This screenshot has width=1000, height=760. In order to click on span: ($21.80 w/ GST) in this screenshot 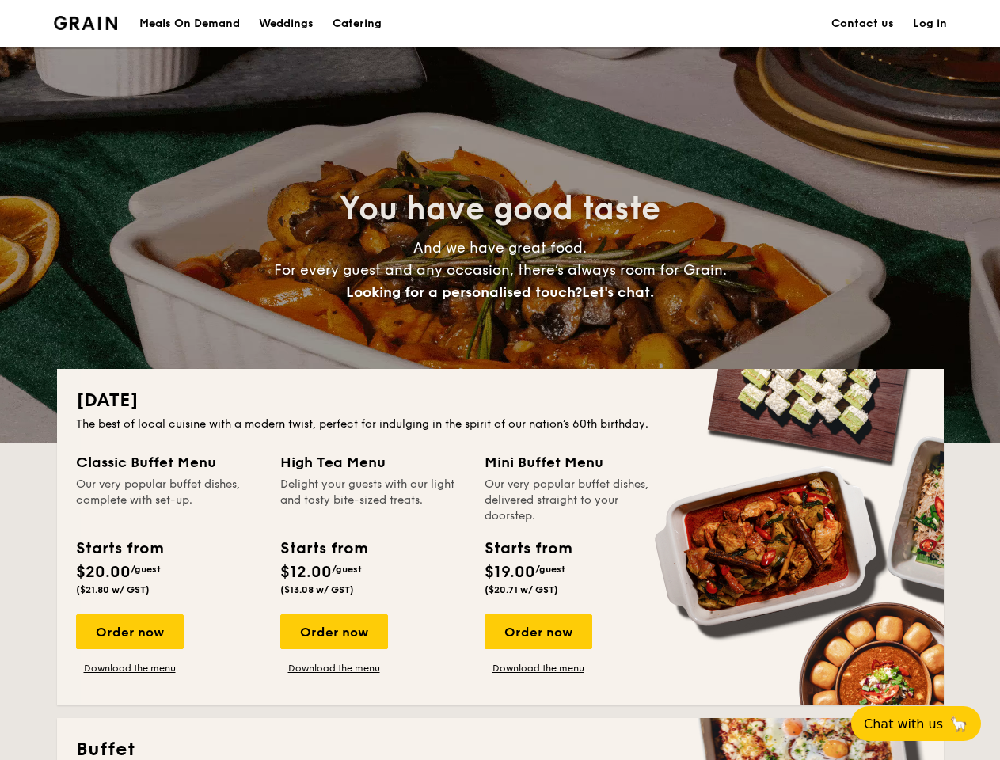, I will do `click(112, 590)`.